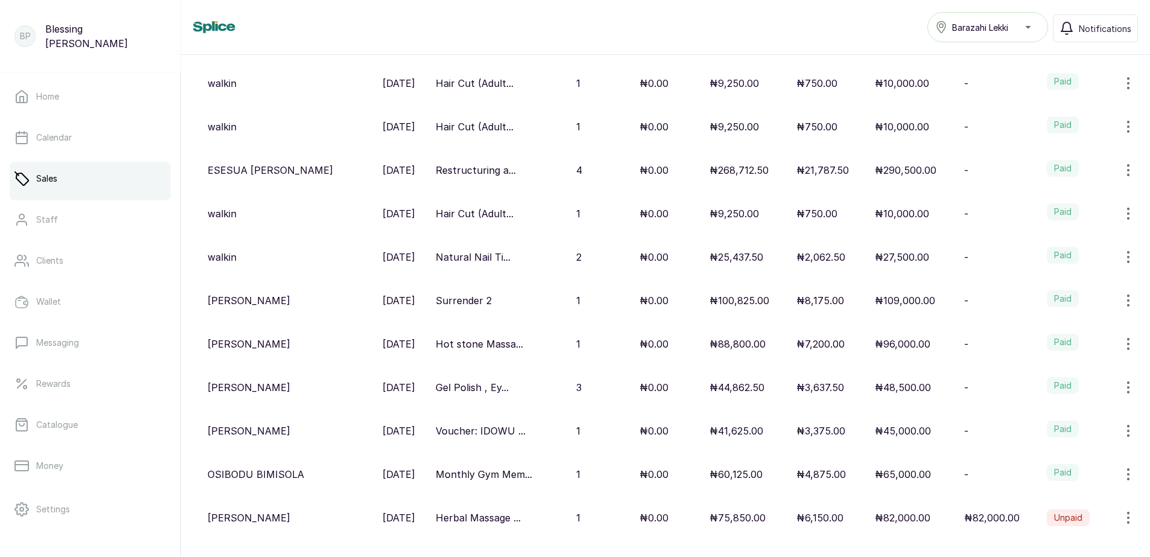 The width and height of the screenshot is (1150, 557). I want to click on p: Sales, so click(46, 179).